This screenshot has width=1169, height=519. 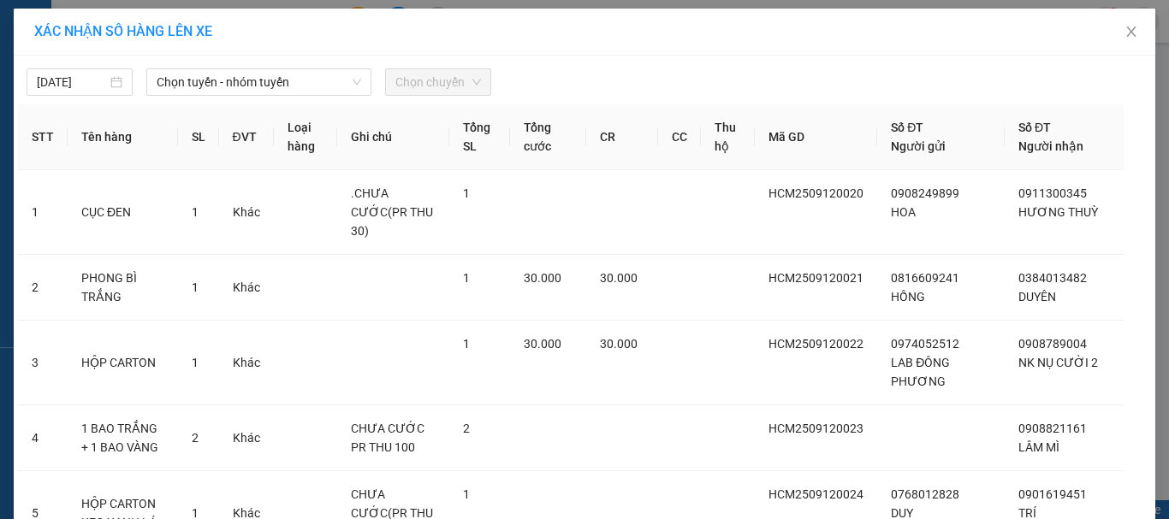 What do you see at coordinates (438, 82) in the screenshot?
I see `span: Chọn chuyến` at bounding box center [438, 82].